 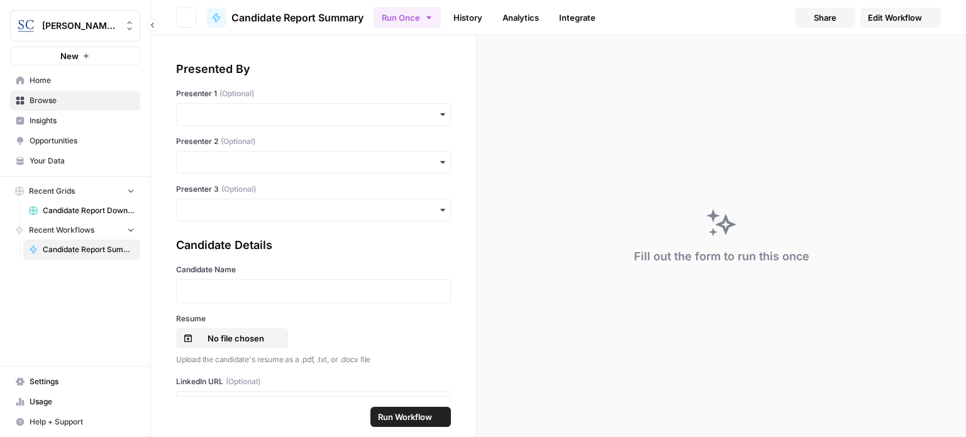 I want to click on a: Integrate, so click(x=578, y=18).